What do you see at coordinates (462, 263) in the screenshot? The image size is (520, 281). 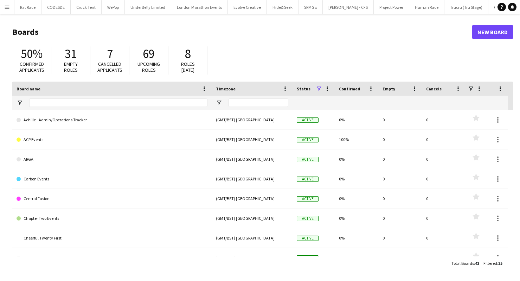 I see `span: Total Boards` at bounding box center [462, 263].